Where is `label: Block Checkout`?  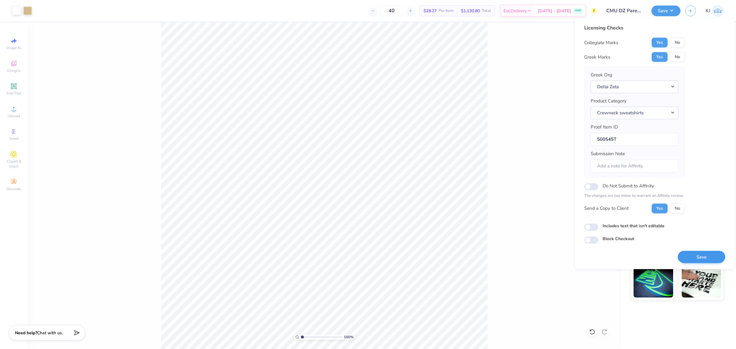
label: Block Checkout is located at coordinates (618, 239).